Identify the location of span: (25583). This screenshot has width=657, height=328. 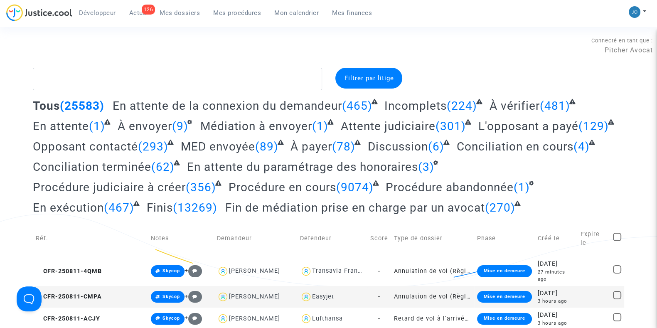
(82, 106).